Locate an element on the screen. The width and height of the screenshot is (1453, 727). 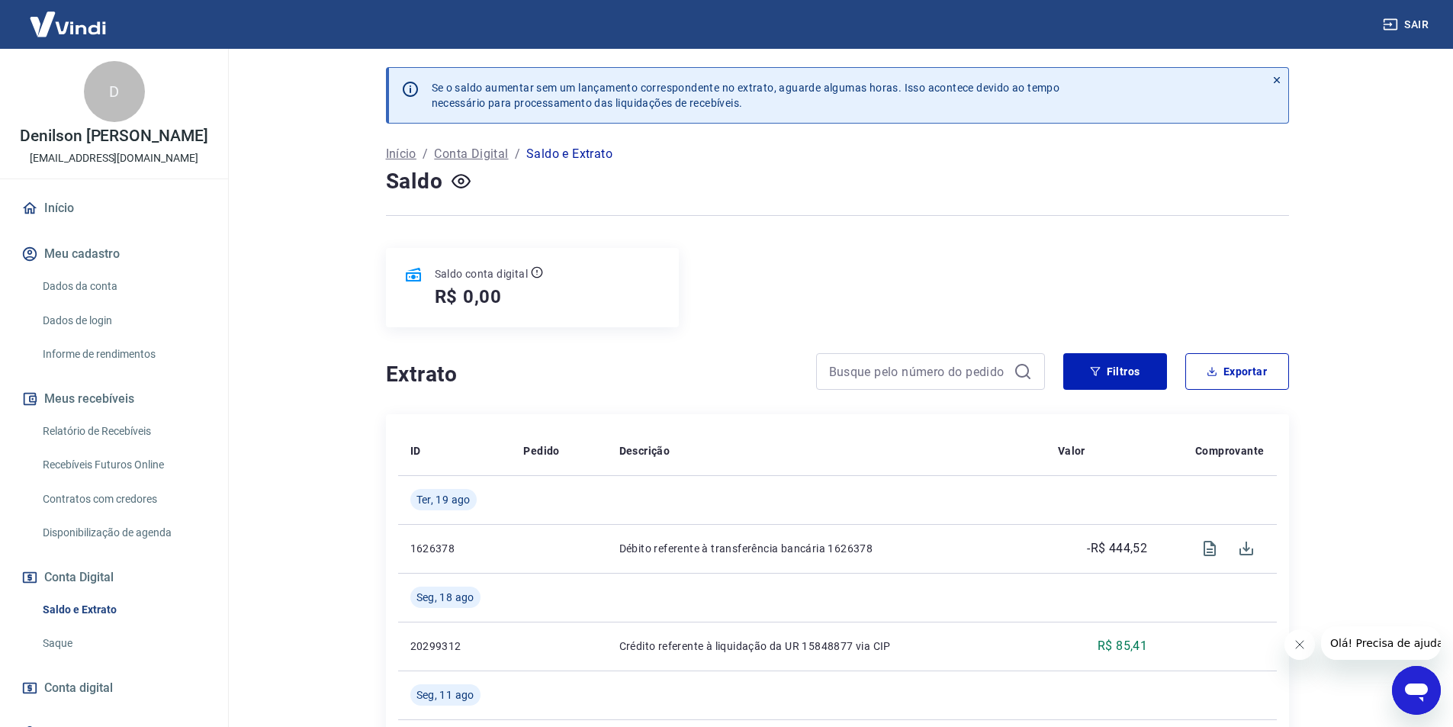
p: Conta Digital is located at coordinates (470, 154).